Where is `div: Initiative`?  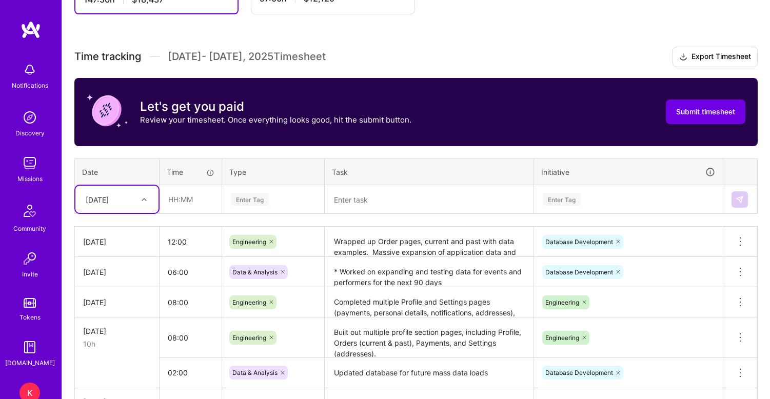 div: Initiative is located at coordinates (628, 172).